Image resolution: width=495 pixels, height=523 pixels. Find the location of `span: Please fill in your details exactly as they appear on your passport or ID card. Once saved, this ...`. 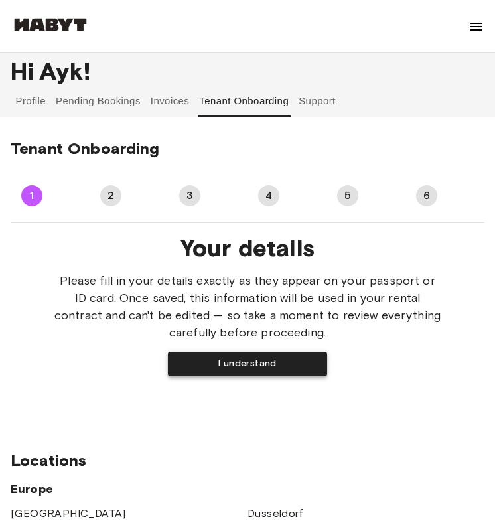

span: Please fill in your details exactly as they appear on your passport or ID card. Once saved, this ... is located at coordinates (248, 307).